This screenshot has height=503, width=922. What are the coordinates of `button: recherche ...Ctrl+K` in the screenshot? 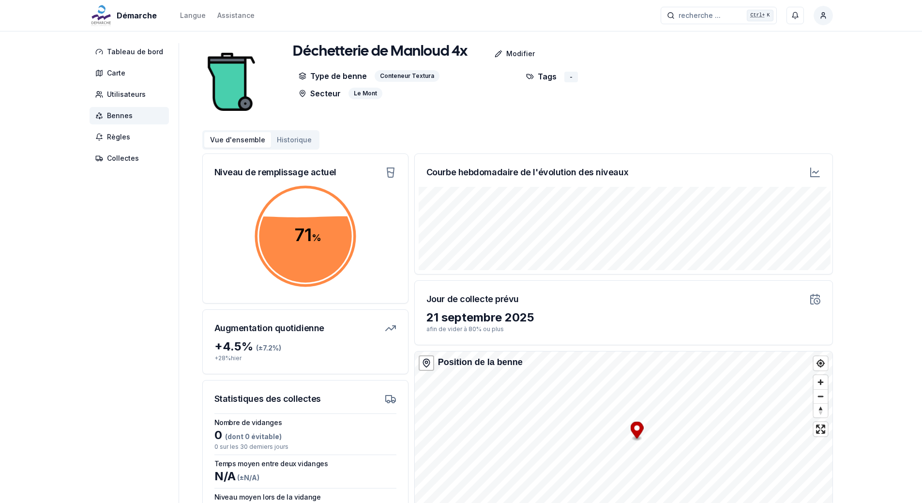 It's located at (719, 15).